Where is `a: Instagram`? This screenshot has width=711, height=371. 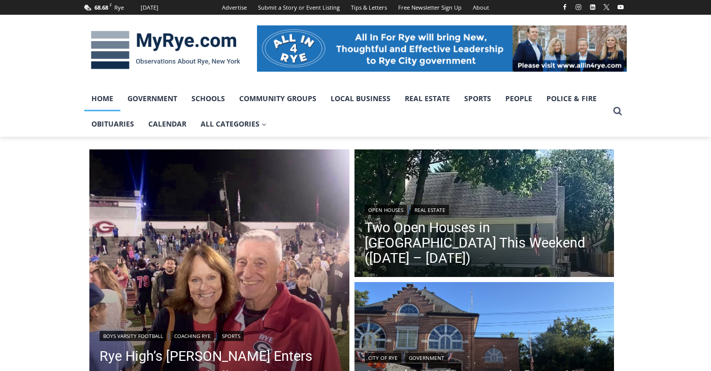
a: Instagram is located at coordinates (579, 7).